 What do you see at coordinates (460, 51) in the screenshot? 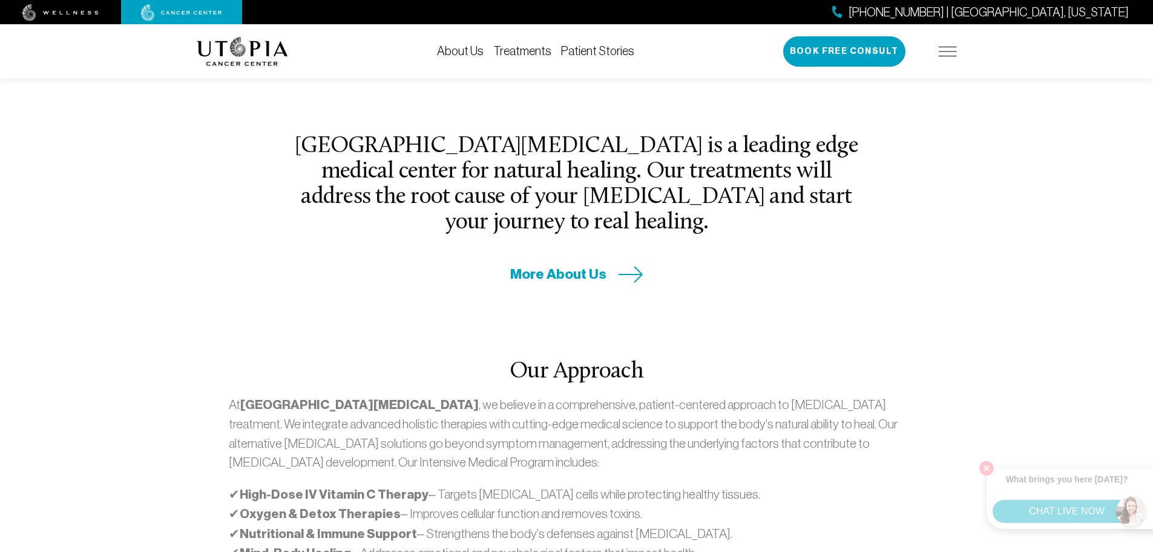
I see `a: About Us` at bounding box center [460, 51].